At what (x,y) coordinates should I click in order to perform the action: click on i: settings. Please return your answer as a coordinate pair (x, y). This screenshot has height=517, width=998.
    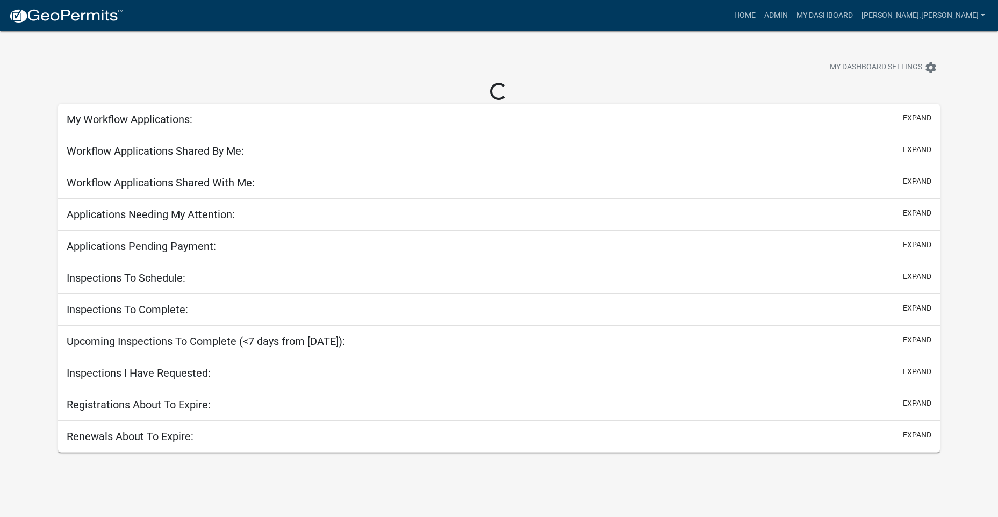
    Looking at the image, I should click on (931, 68).